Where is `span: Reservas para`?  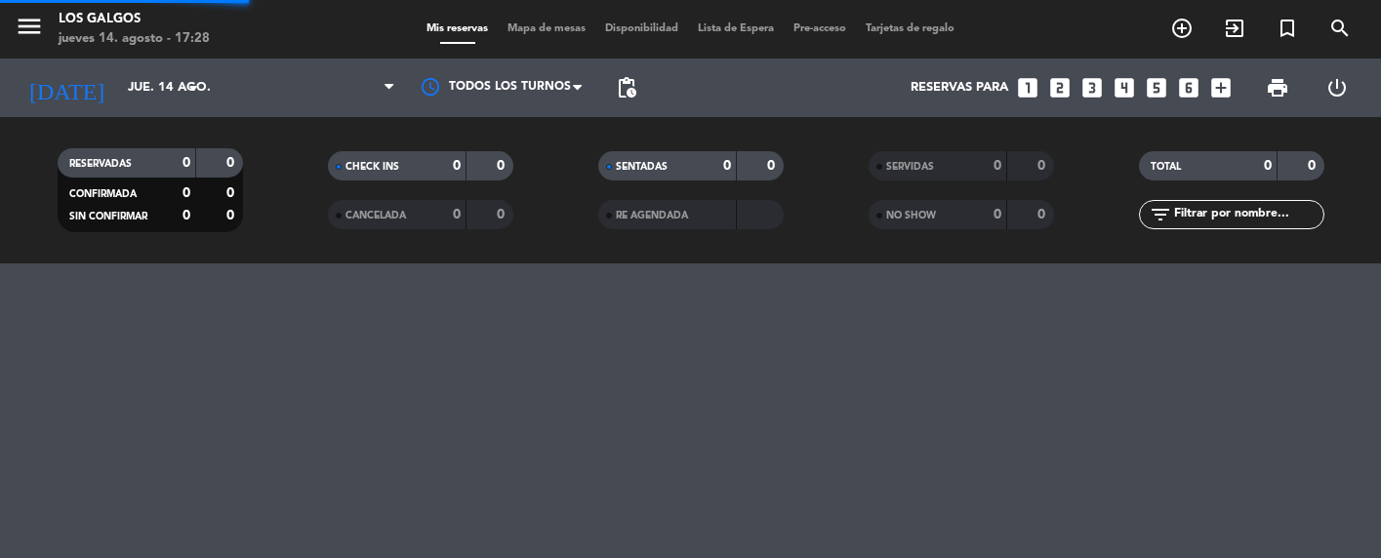 span: Reservas para is located at coordinates (959, 88).